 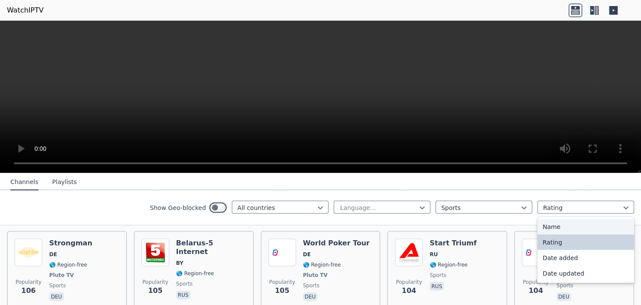 I want to click on span: RU, so click(x=433, y=254).